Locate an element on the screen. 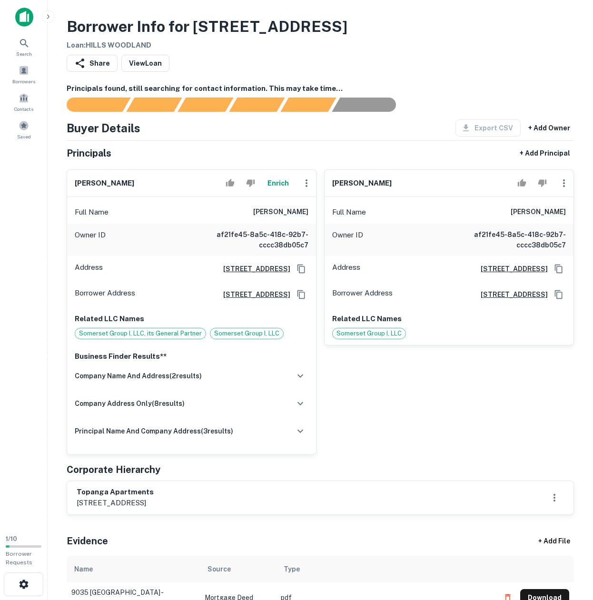 The image size is (593, 600). div: Documents found, AI parsing details... is located at coordinates (205, 105).